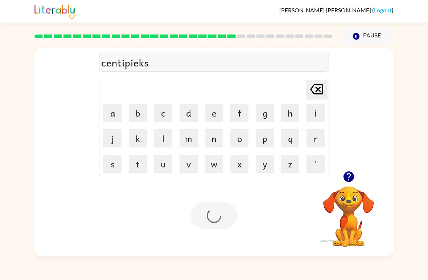 This screenshot has height=280, width=428. I want to click on button: q, so click(290, 138).